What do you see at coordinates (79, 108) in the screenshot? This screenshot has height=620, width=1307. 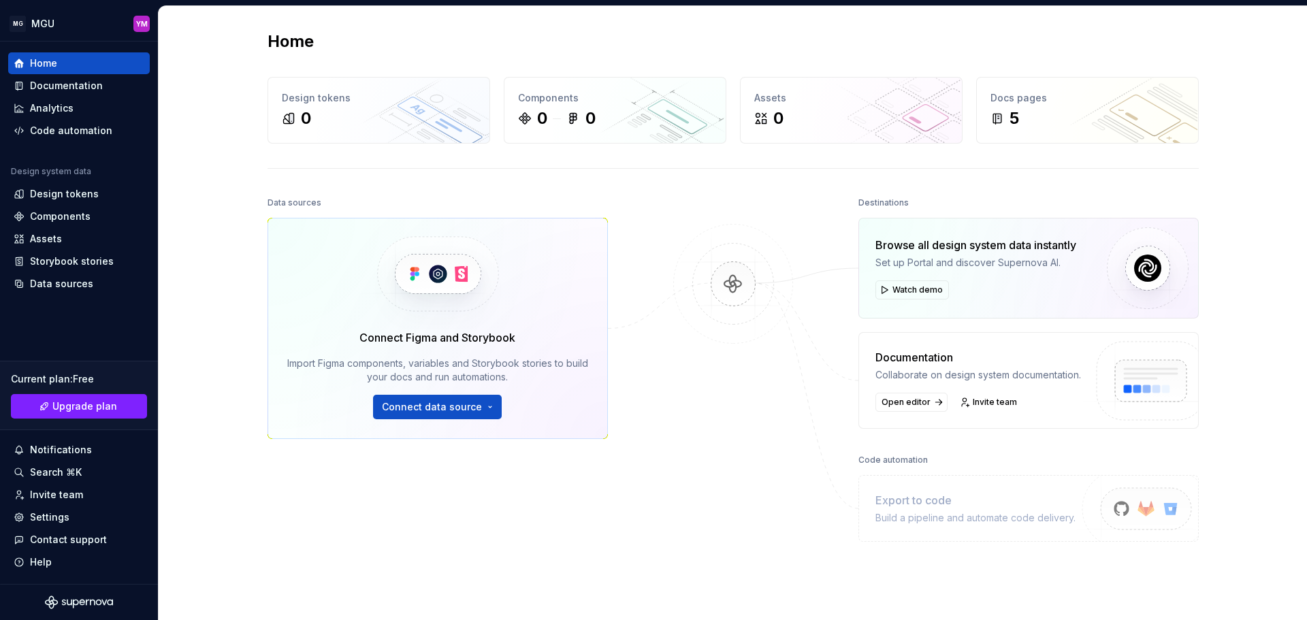 I see `a: Analytics` at bounding box center [79, 108].